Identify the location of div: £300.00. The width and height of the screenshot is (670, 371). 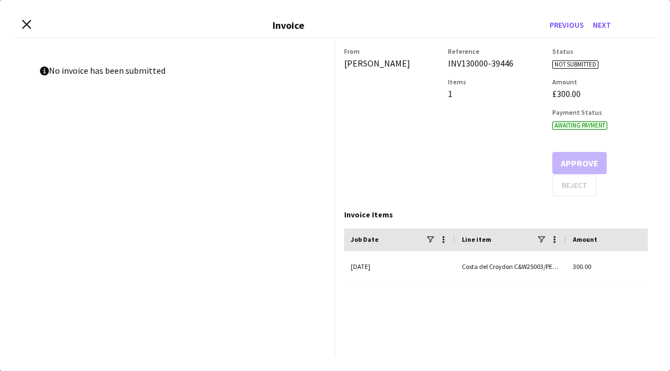
(600, 94).